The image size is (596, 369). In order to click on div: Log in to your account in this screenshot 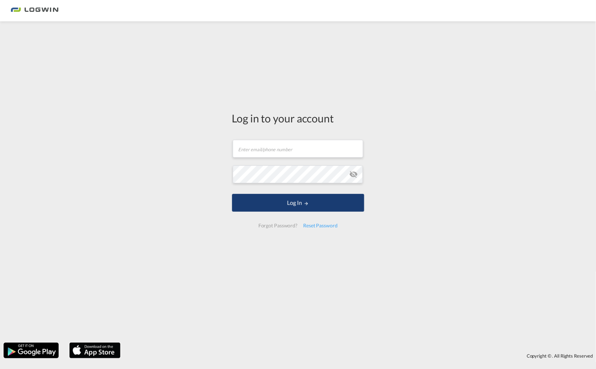, I will do `click(298, 118)`.